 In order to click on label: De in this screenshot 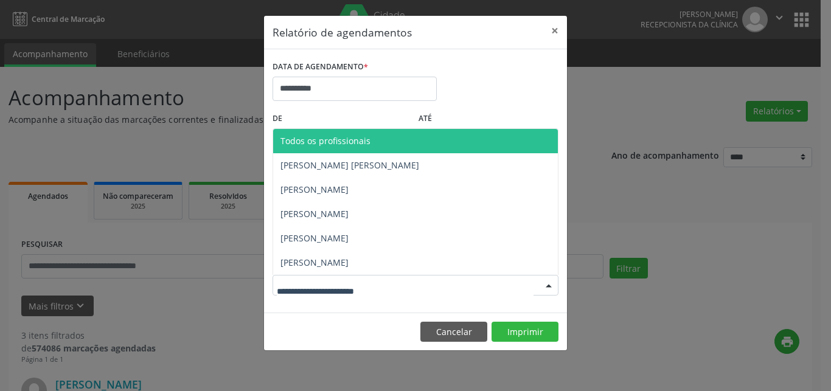, I will do `click(343, 119)`.